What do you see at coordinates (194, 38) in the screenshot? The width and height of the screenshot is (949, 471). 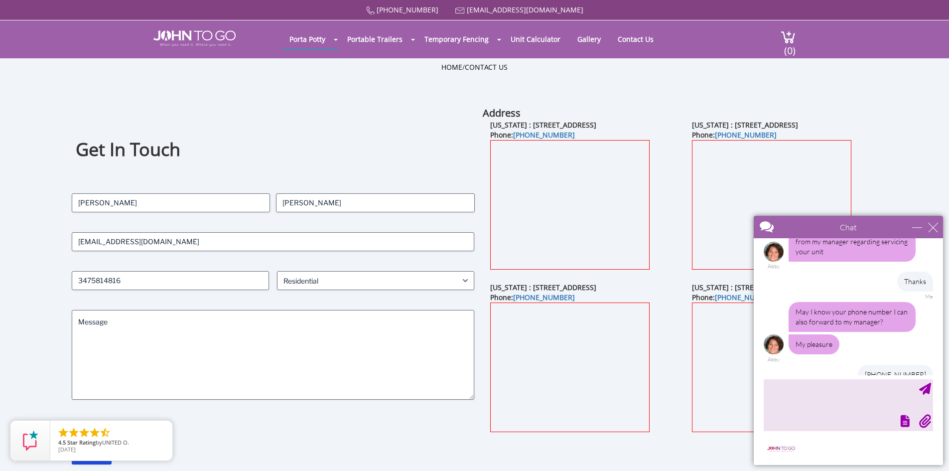 I see `img: JOHN to go` at bounding box center [194, 38].